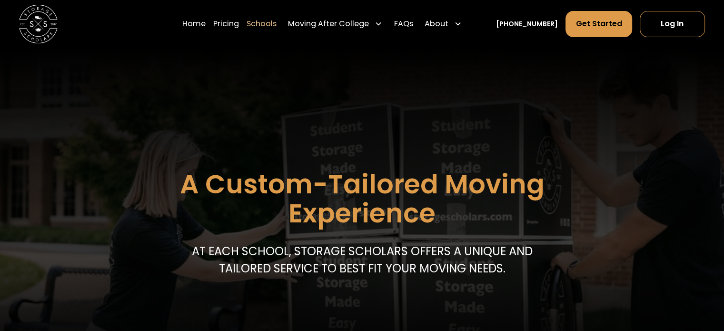 The width and height of the screenshot is (724, 331). What do you see at coordinates (226, 24) in the screenshot?
I see `a: Pricing` at bounding box center [226, 24].